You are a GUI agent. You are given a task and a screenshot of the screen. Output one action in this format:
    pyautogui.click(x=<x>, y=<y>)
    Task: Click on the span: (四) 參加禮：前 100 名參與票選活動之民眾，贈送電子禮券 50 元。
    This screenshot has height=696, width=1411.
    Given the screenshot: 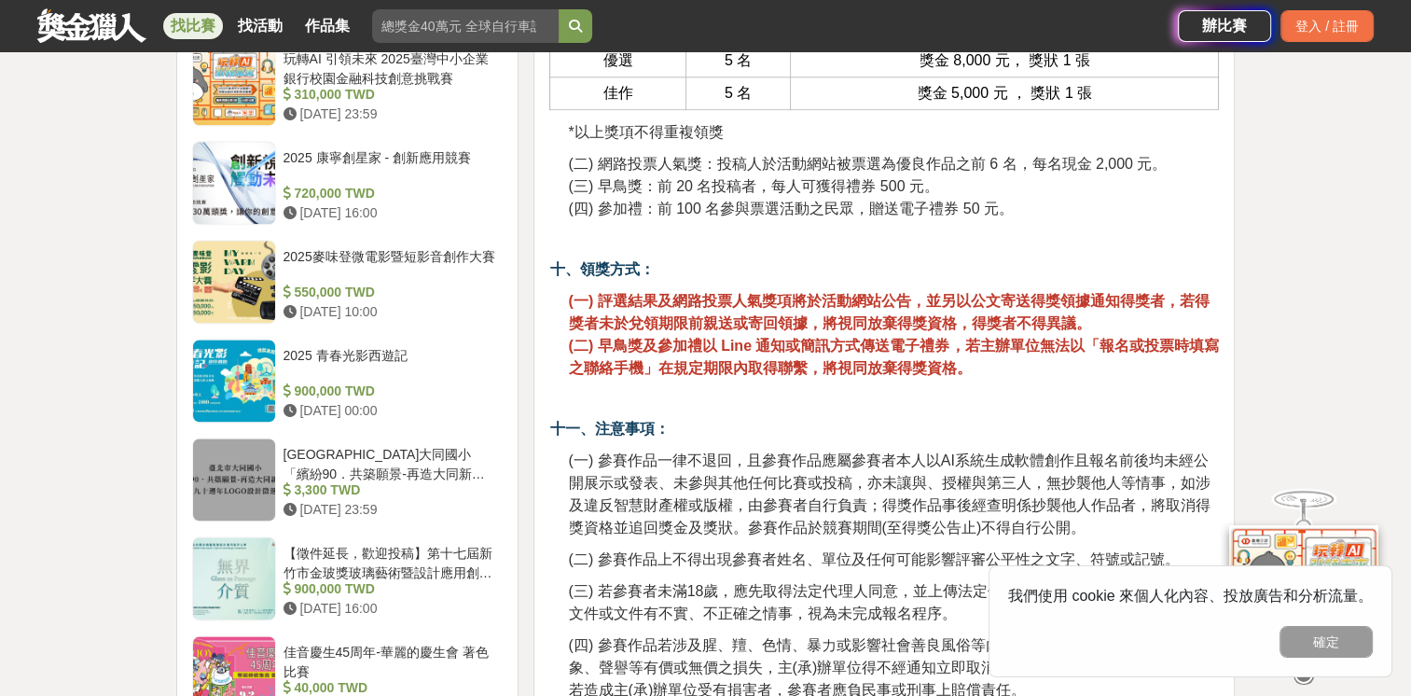 What is the action you would take?
    pyautogui.click(x=790, y=208)
    